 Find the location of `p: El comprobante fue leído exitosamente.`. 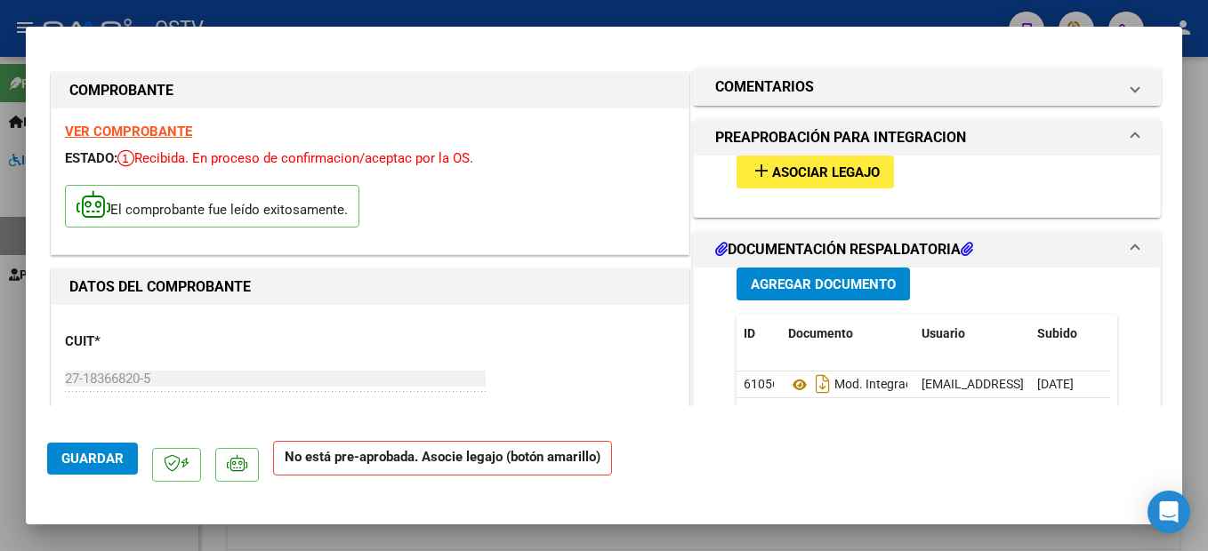

p: El comprobante fue leído exitosamente. is located at coordinates (212, 206).